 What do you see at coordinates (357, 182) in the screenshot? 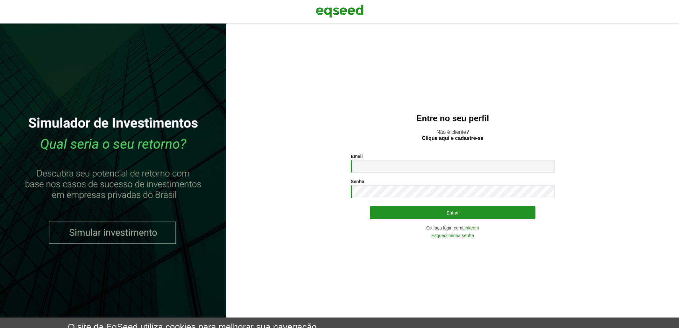
I see `label: Senha` at bounding box center [357, 182].